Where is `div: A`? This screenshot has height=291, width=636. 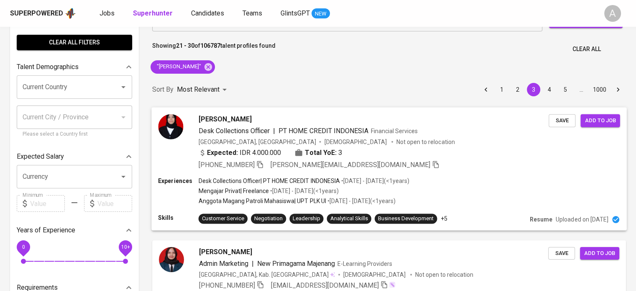
div: A is located at coordinates (613, 13).